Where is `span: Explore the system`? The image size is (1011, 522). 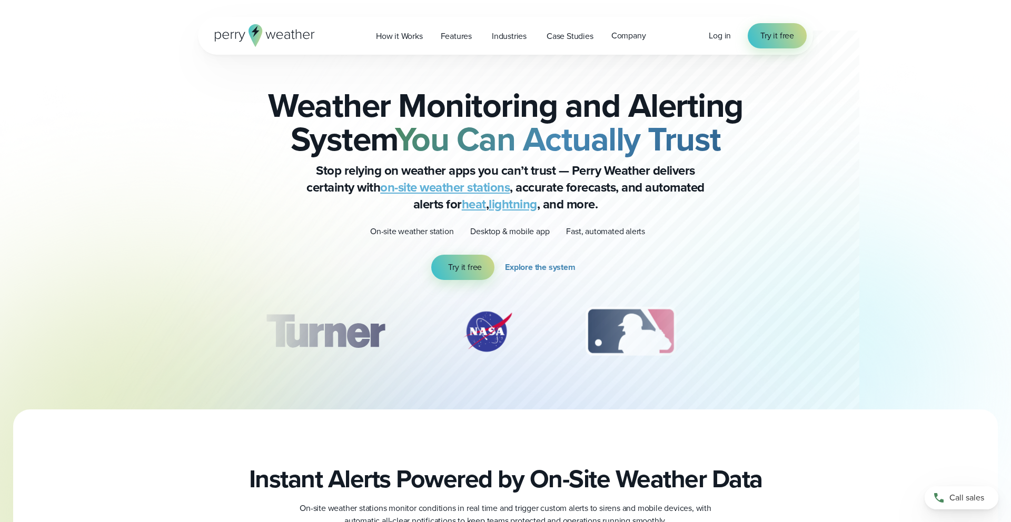
span: Explore the system is located at coordinates (540, 267).